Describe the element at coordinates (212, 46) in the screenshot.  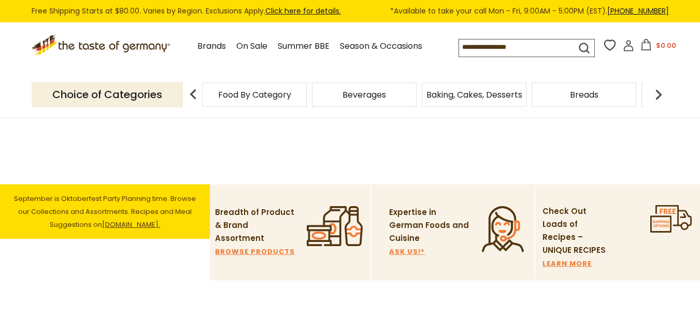
I see `a: Brands` at that location.